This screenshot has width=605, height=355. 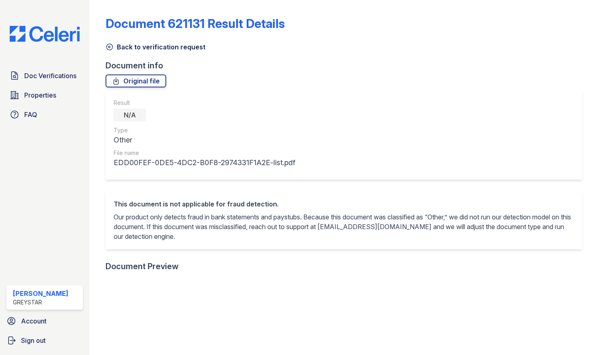 I want to click on span: Sign out, so click(x=33, y=340).